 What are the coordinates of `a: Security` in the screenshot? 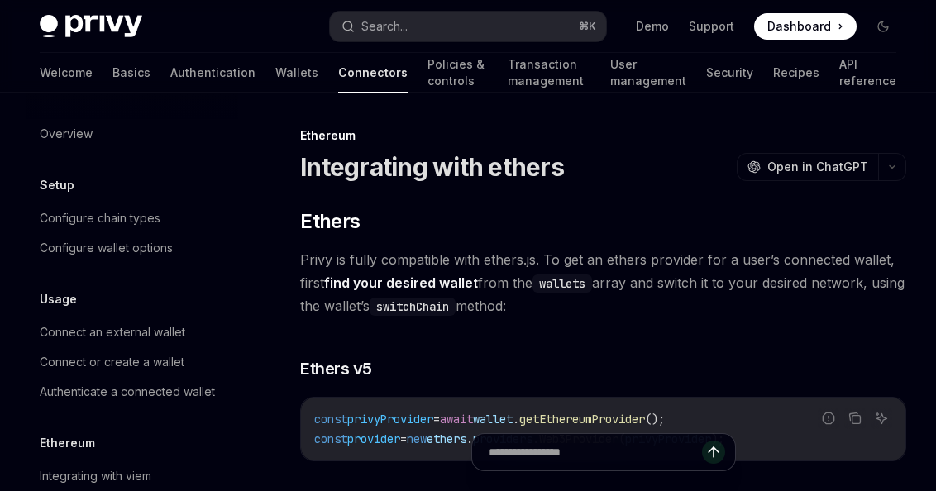 It's located at (729, 73).